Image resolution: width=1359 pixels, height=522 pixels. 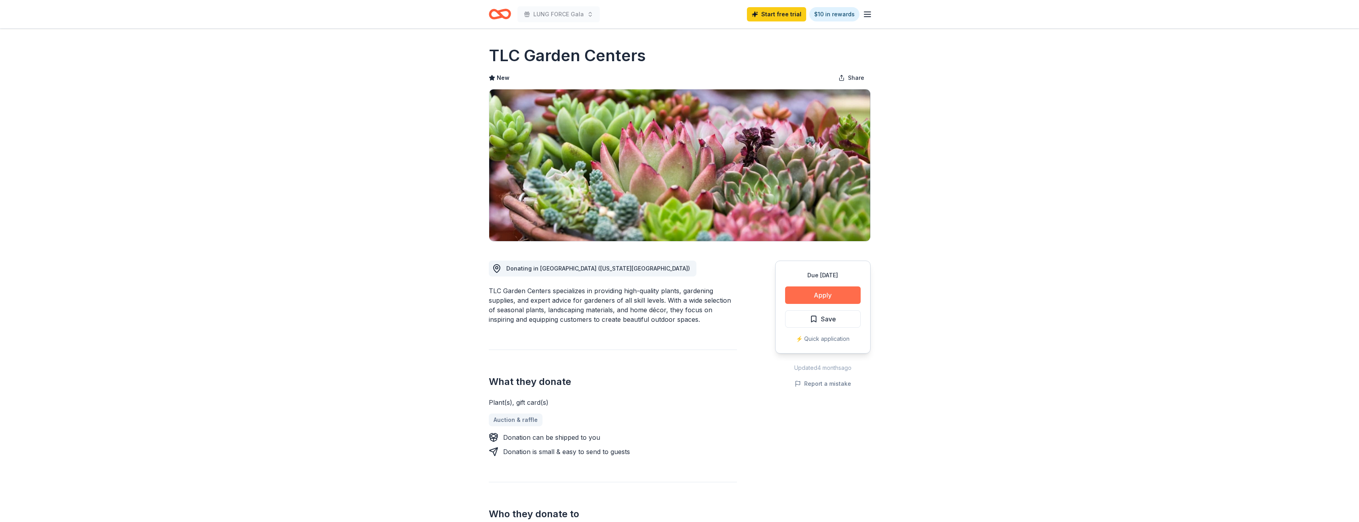 What do you see at coordinates (566, 452) in the screenshot?
I see `div: Donation is small & easy to send to guests` at bounding box center [566, 452].